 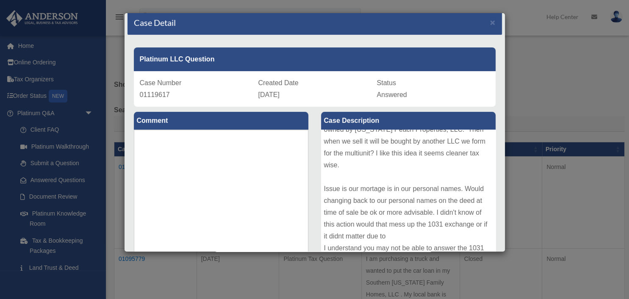 What do you see at coordinates (387, 83) in the screenshot?
I see `span: Status` at bounding box center [387, 83].